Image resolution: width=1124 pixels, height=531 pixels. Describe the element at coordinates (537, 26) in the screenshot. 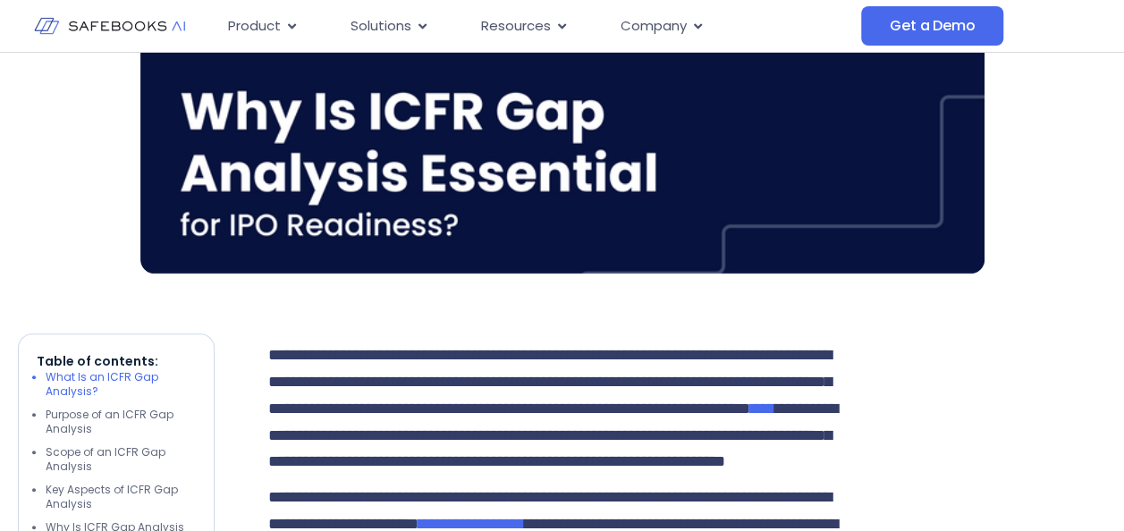

I see `nav: Menu` at that location.